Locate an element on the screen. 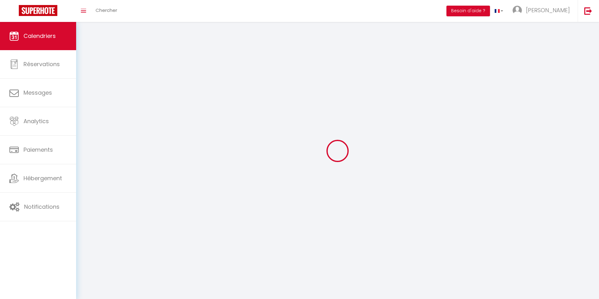 This screenshot has width=599, height=299. span: Hébergement is located at coordinates (43, 178).